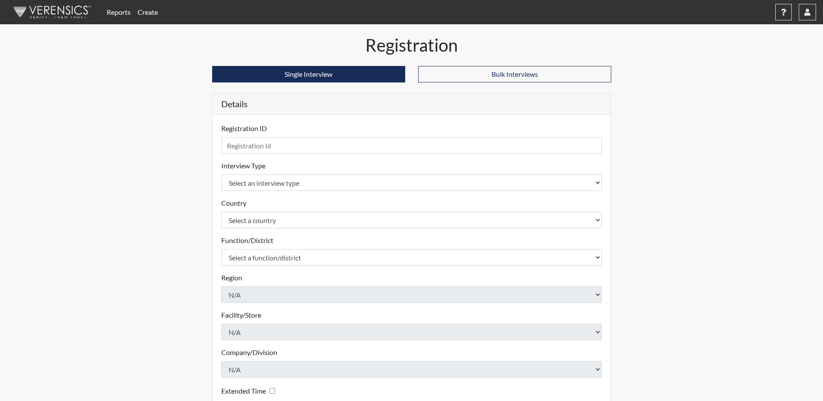 This screenshot has height=401, width=823. What do you see at coordinates (250, 390) in the screenshot?
I see `div: Checking this box will provide the interviewee with an accomodation of extra time to answer each ...` at bounding box center [250, 390].